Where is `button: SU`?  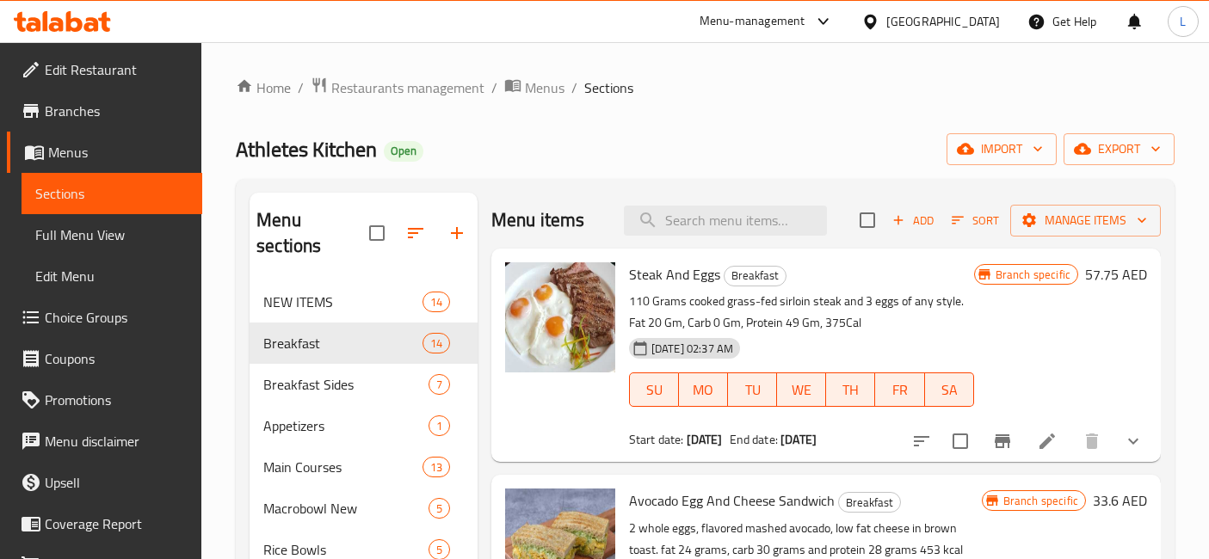 button: SU is located at coordinates (654, 390).